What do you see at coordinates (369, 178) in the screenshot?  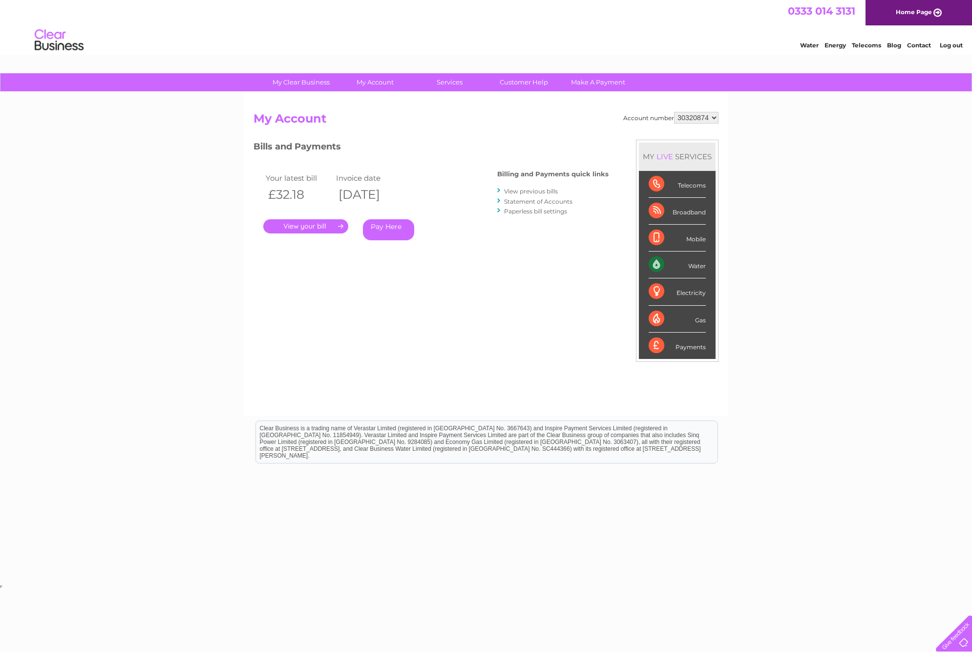 I see `td: Invoice date` at bounding box center [369, 178].